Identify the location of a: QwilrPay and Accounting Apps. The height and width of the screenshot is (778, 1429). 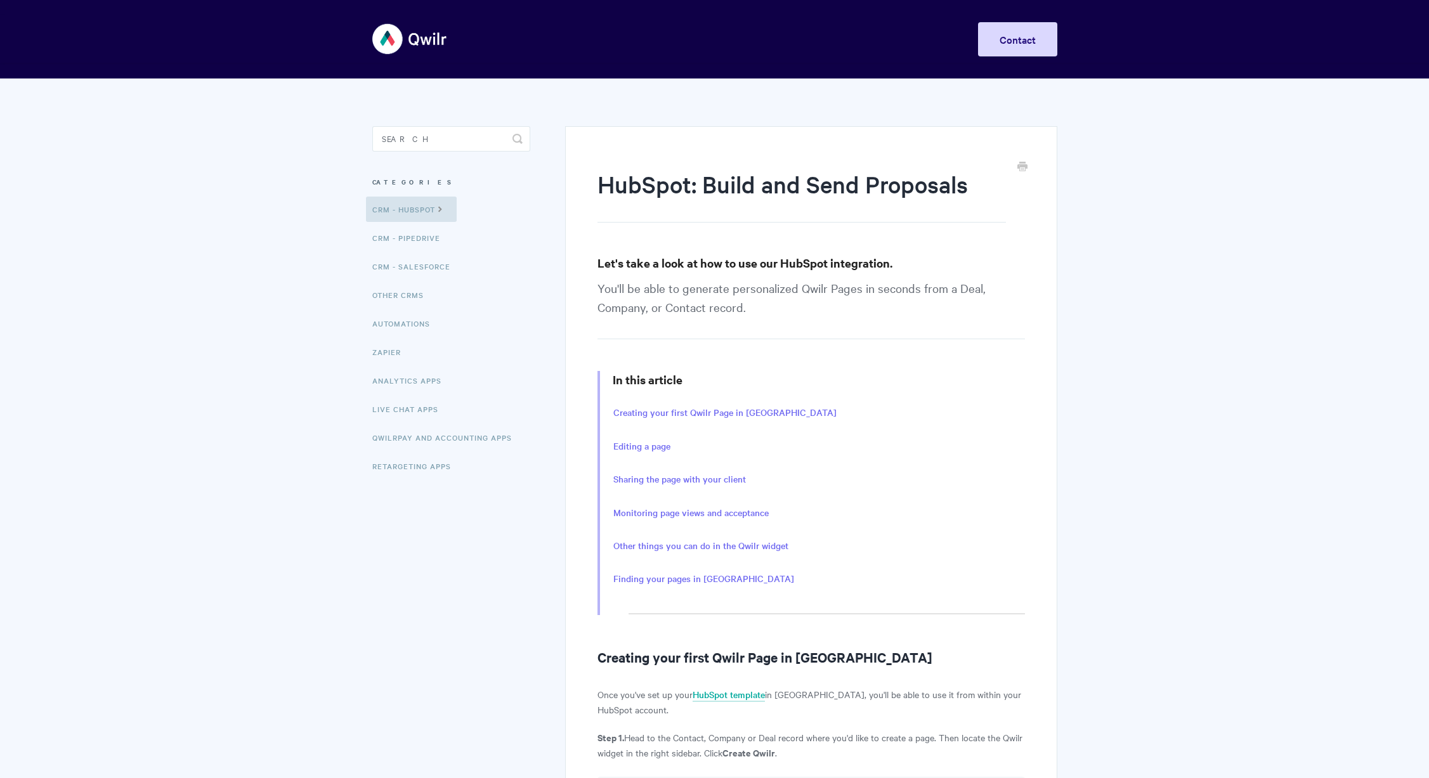
(446, 438).